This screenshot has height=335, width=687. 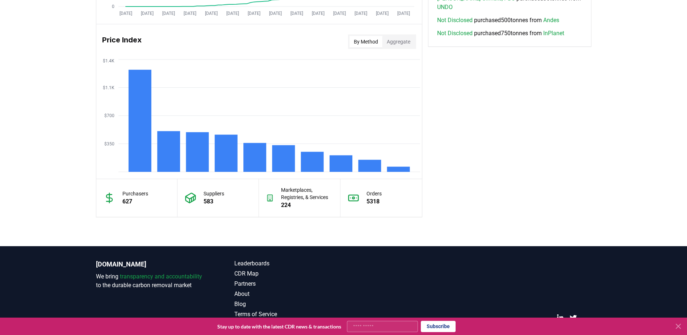 What do you see at coordinates (113, 7) in the screenshot?
I see `tspan: 0` at bounding box center [113, 7].